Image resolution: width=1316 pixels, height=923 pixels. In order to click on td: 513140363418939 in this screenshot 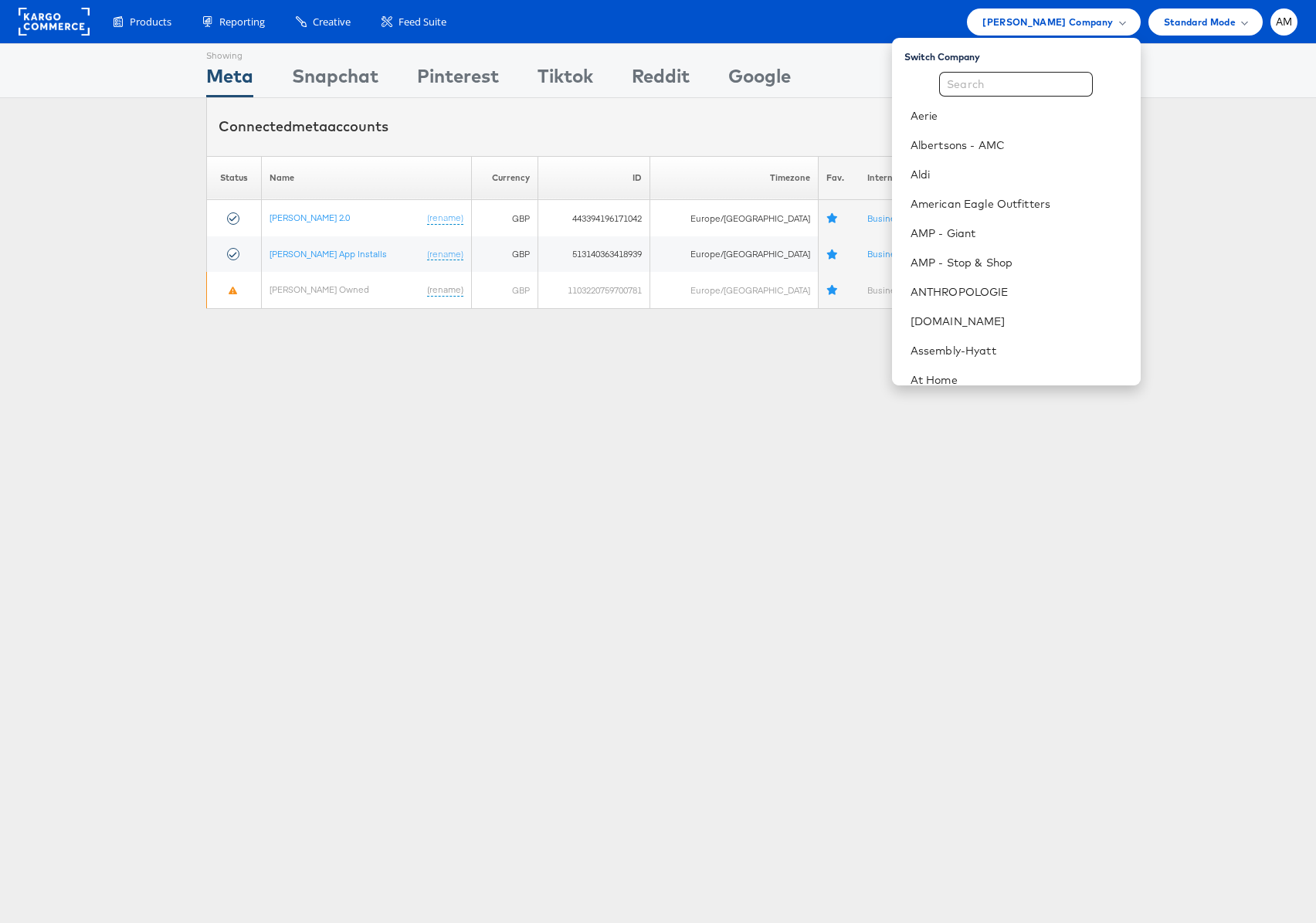, I will do `click(594, 254)`.